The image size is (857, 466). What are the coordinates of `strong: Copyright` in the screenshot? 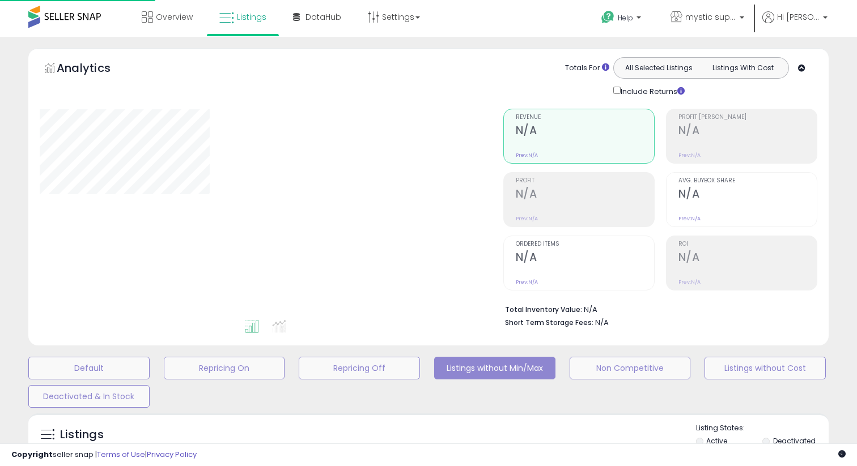 It's located at (32, 454).